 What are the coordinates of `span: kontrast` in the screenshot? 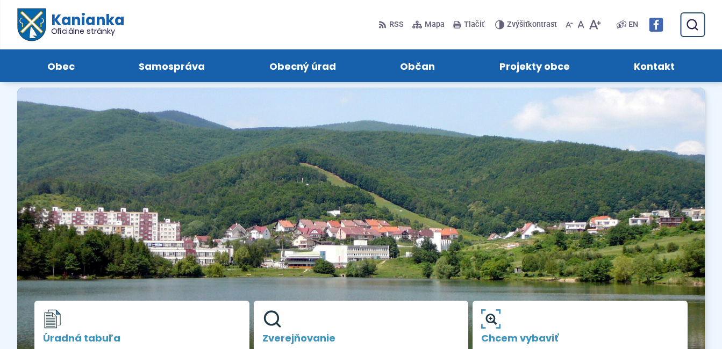 It's located at (532, 25).